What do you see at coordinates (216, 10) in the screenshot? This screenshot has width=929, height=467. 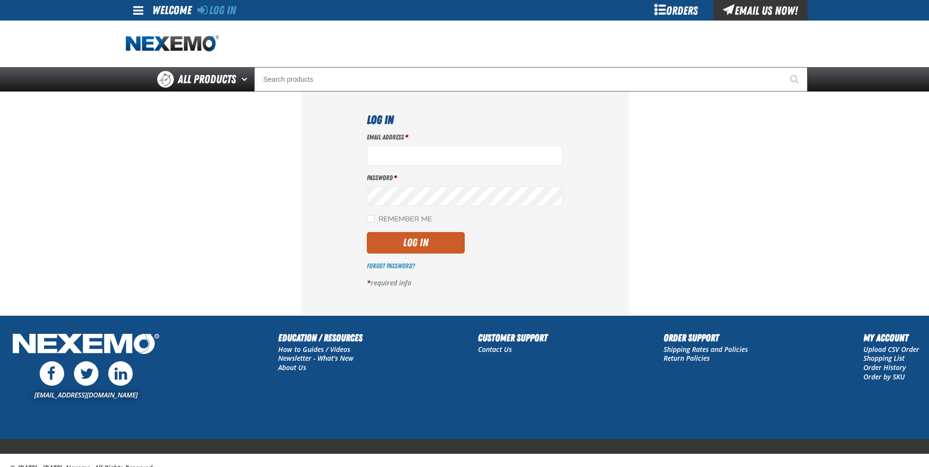 I see `a: Log In` at bounding box center [216, 10].